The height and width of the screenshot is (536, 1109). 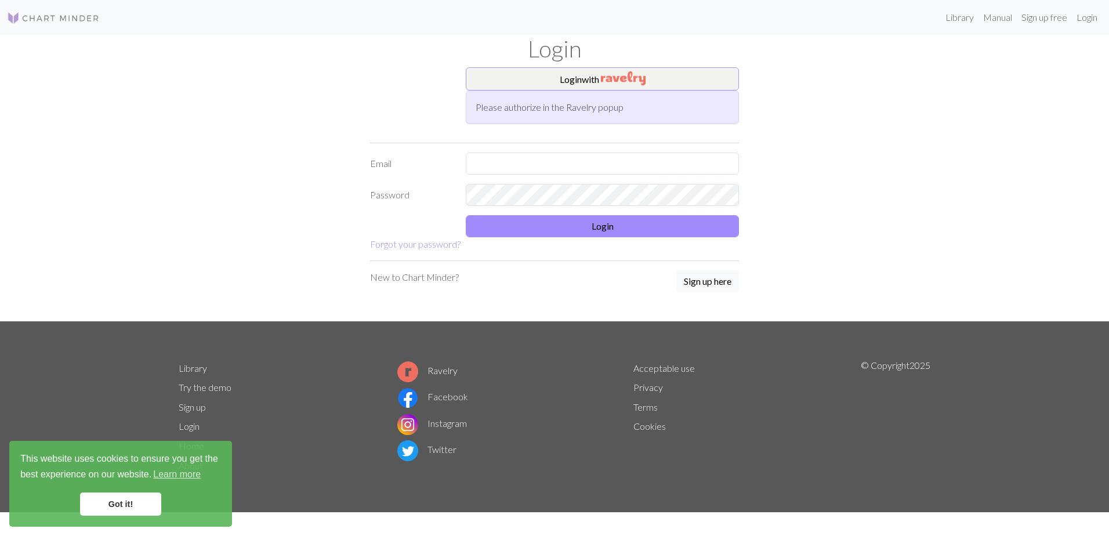 What do you see at coordinates (177, 474) in the screenshot?
I see `a: learn more about cookies` at bounding box center [177, 474].